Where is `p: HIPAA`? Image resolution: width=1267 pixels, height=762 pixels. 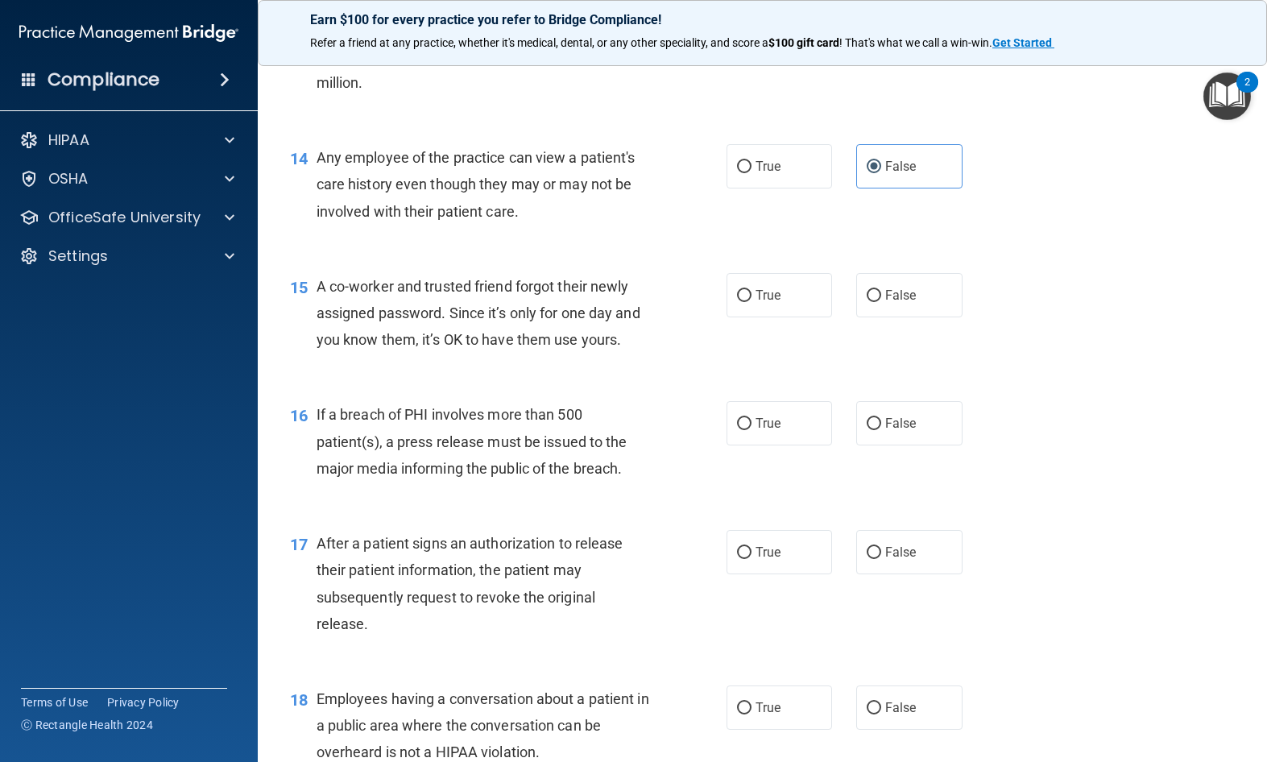 p: HIPAA is located at coordinates (68, 140).